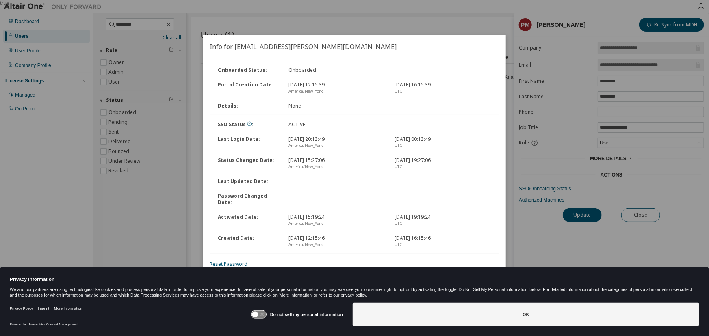 This screenshot has height=336, width=709. What do you see at coordinates (248, 164) in the screenshot?
I see `div: Status Changed Date :` at bounding box center [248, 164].